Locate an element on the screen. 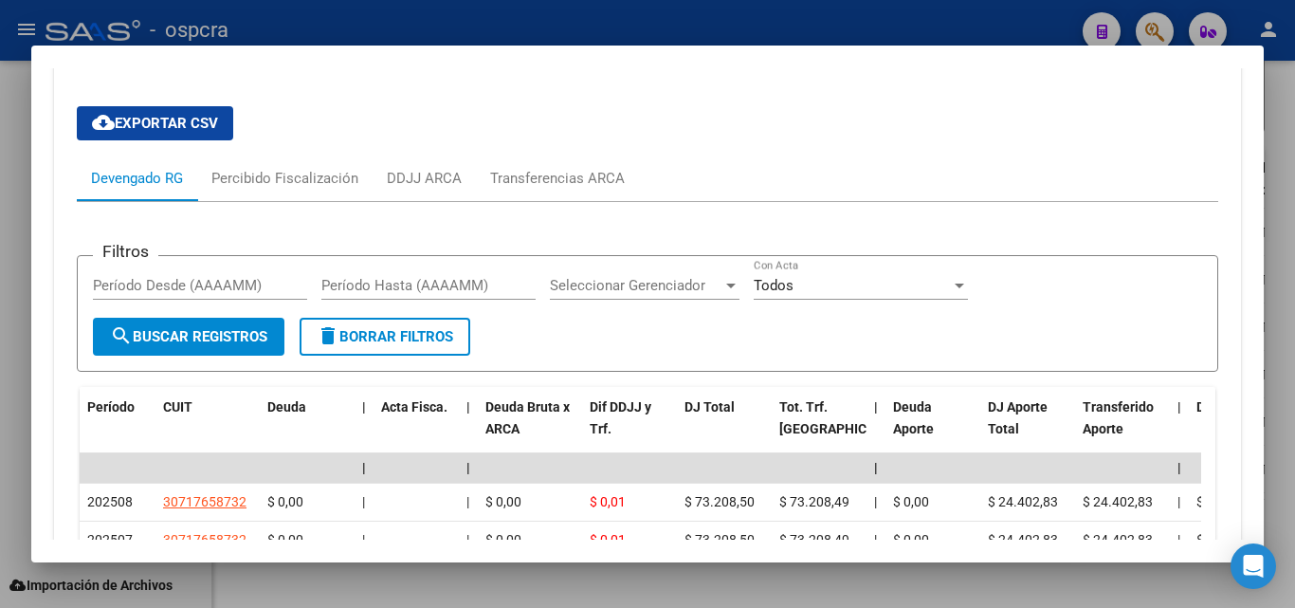  button: Buscar Registros is located at coordinates (189, 337).